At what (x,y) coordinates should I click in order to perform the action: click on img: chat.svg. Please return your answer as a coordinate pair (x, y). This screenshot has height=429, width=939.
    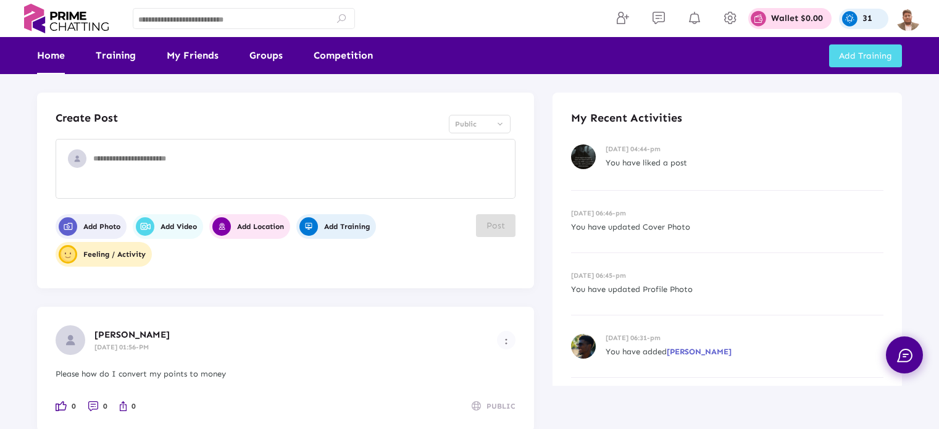
    Looking at the image, I should click on (904, 356).